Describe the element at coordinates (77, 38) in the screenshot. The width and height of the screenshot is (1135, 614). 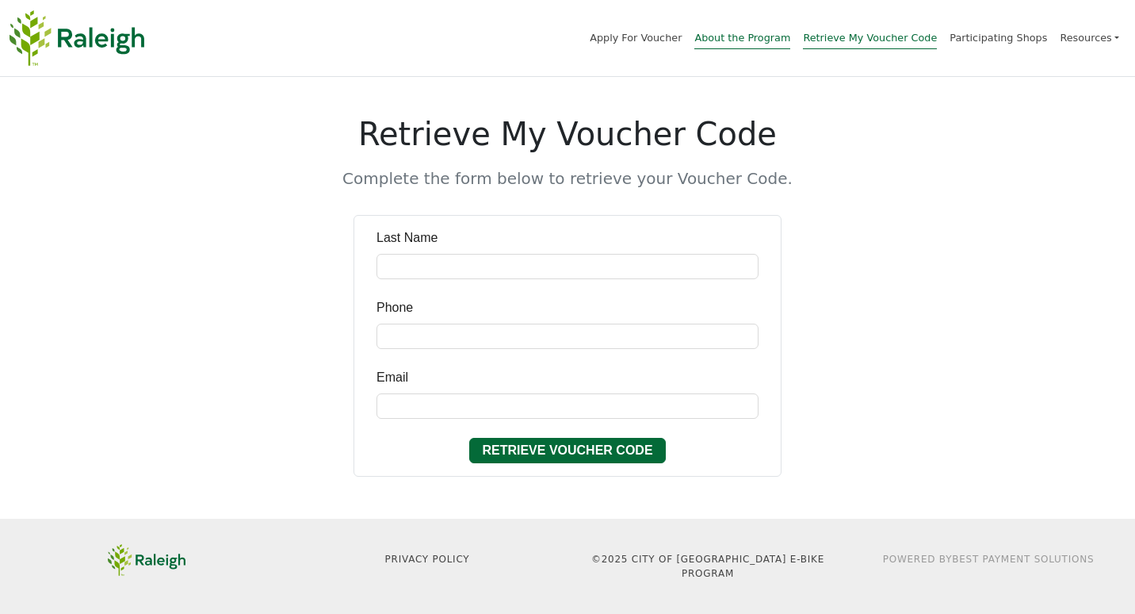
I see `img: Program logo` at that location.